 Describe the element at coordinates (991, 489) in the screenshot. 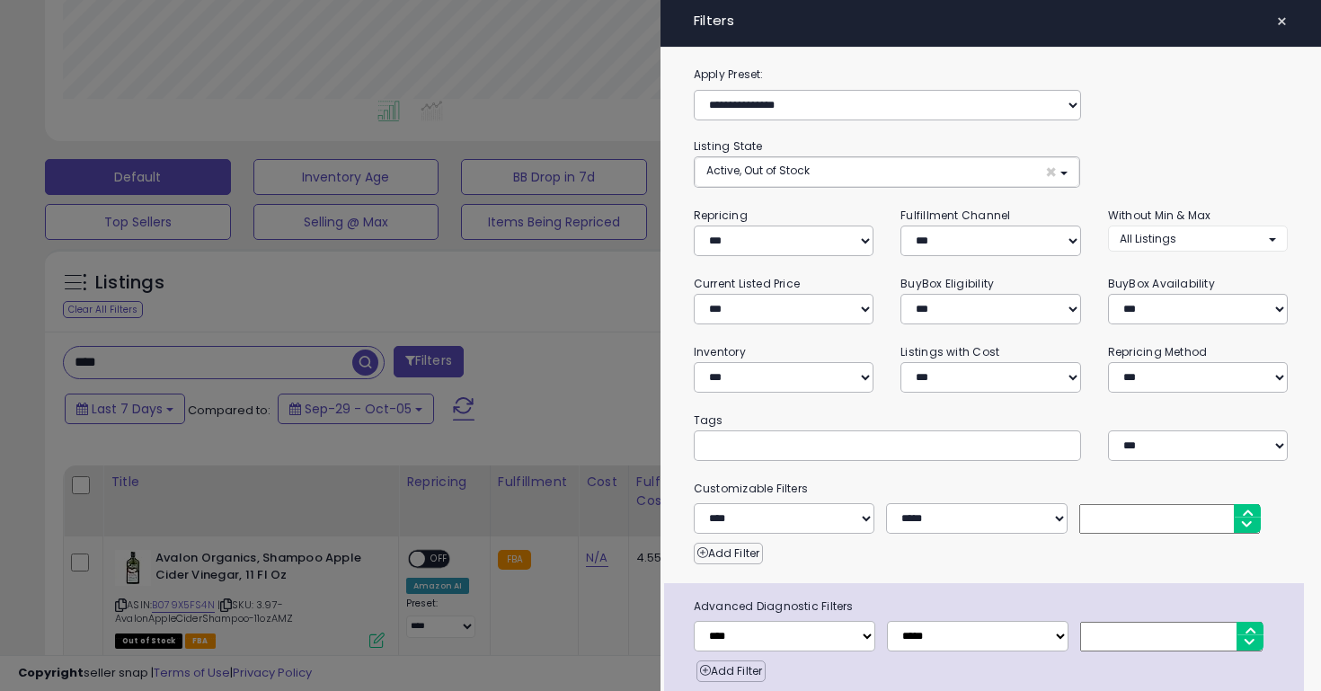

I see `small: Customizable Filters` at that location.